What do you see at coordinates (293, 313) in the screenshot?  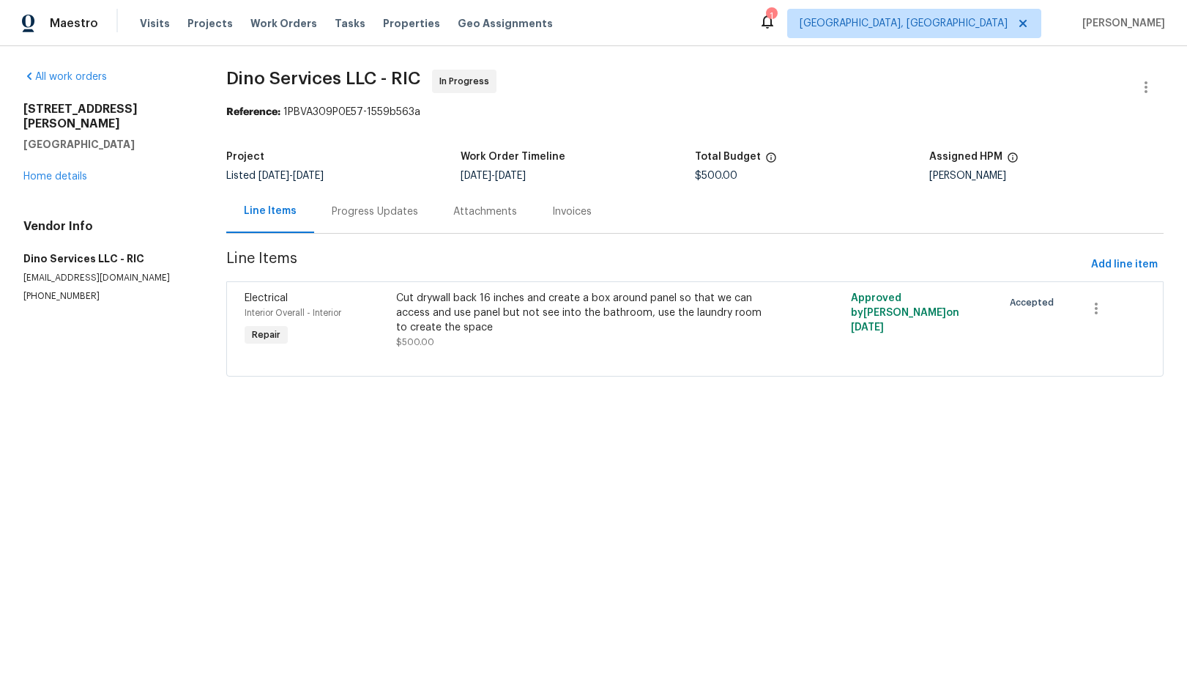 I see `span: Interior Overall - Interior` at bounding box center [293, 313].